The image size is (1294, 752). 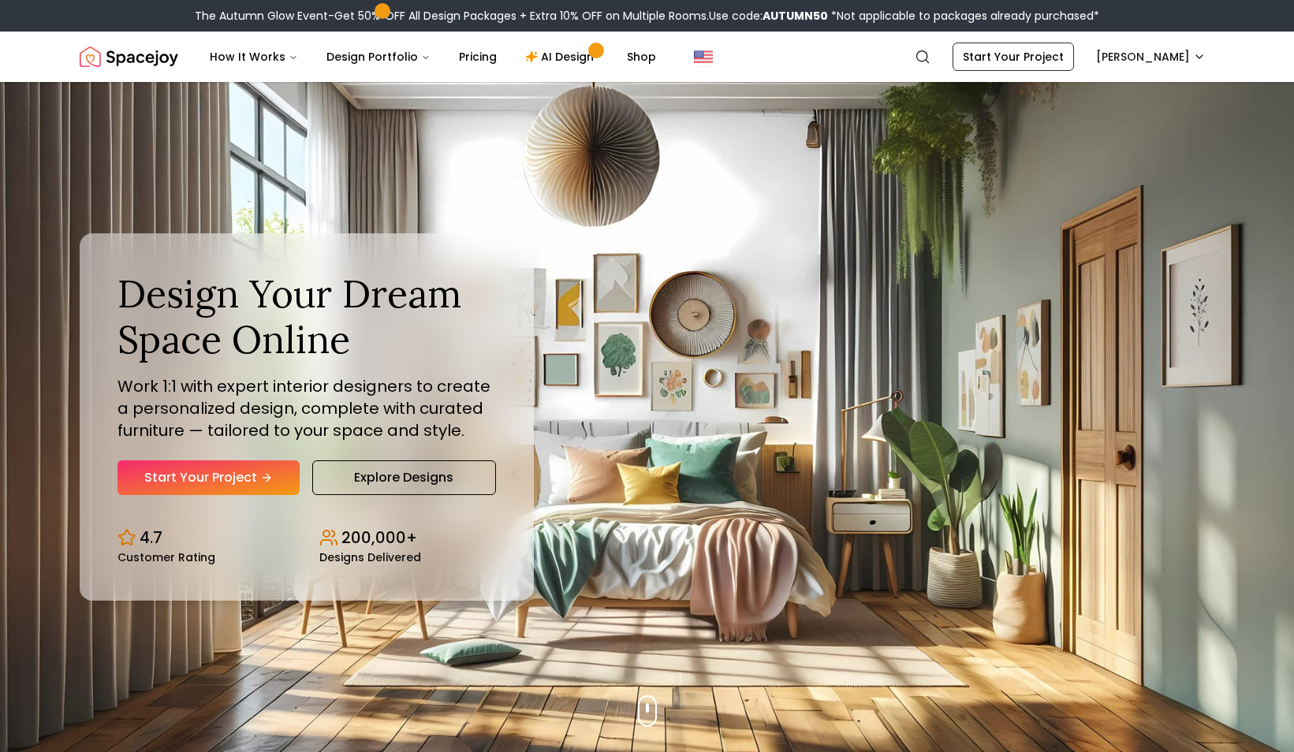 I want to click on a: AI Design, so click(x=561, y=57).